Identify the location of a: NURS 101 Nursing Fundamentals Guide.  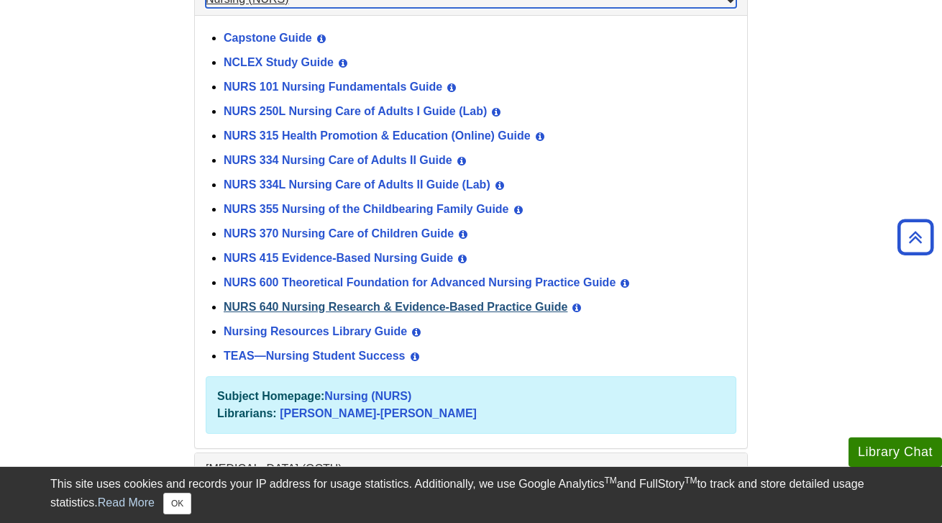
(333, 86).